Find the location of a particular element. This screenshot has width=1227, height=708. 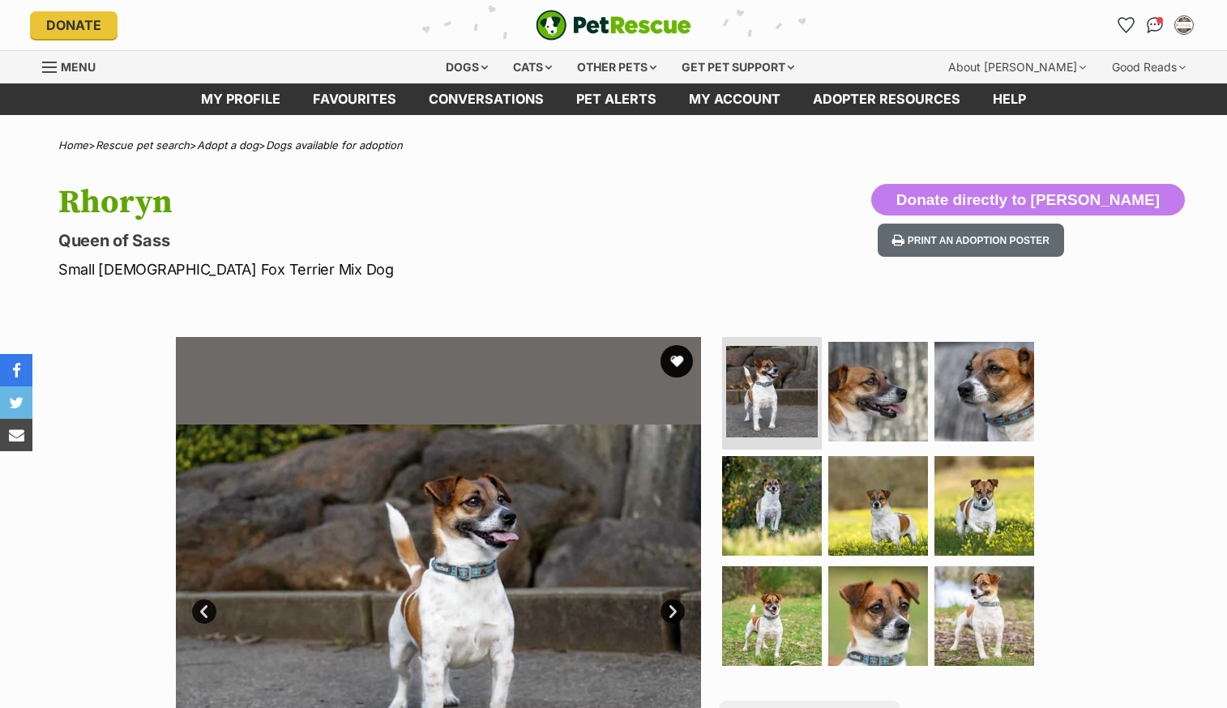

a: Donate is located at coordinates (74, 25).